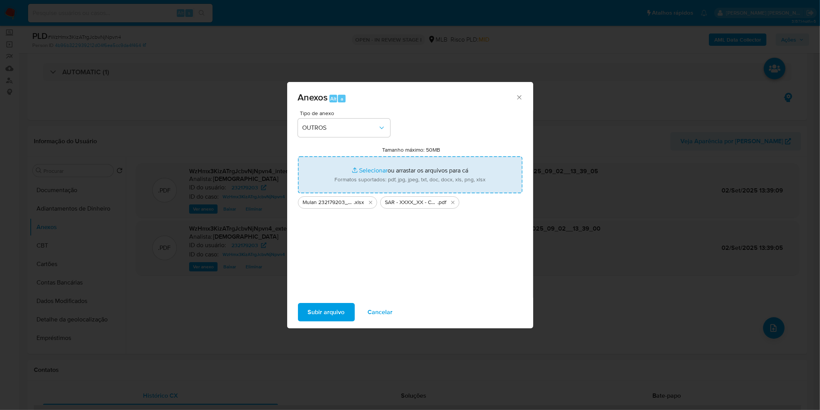 This screenshot has height=410, width=820. What do you see at coordinates (371, 202) in the screenshot?
I see `button: Excluir Mulan 232179203_2025_08_27_07_59_32.xlsx` at bounding box center [371, 202].